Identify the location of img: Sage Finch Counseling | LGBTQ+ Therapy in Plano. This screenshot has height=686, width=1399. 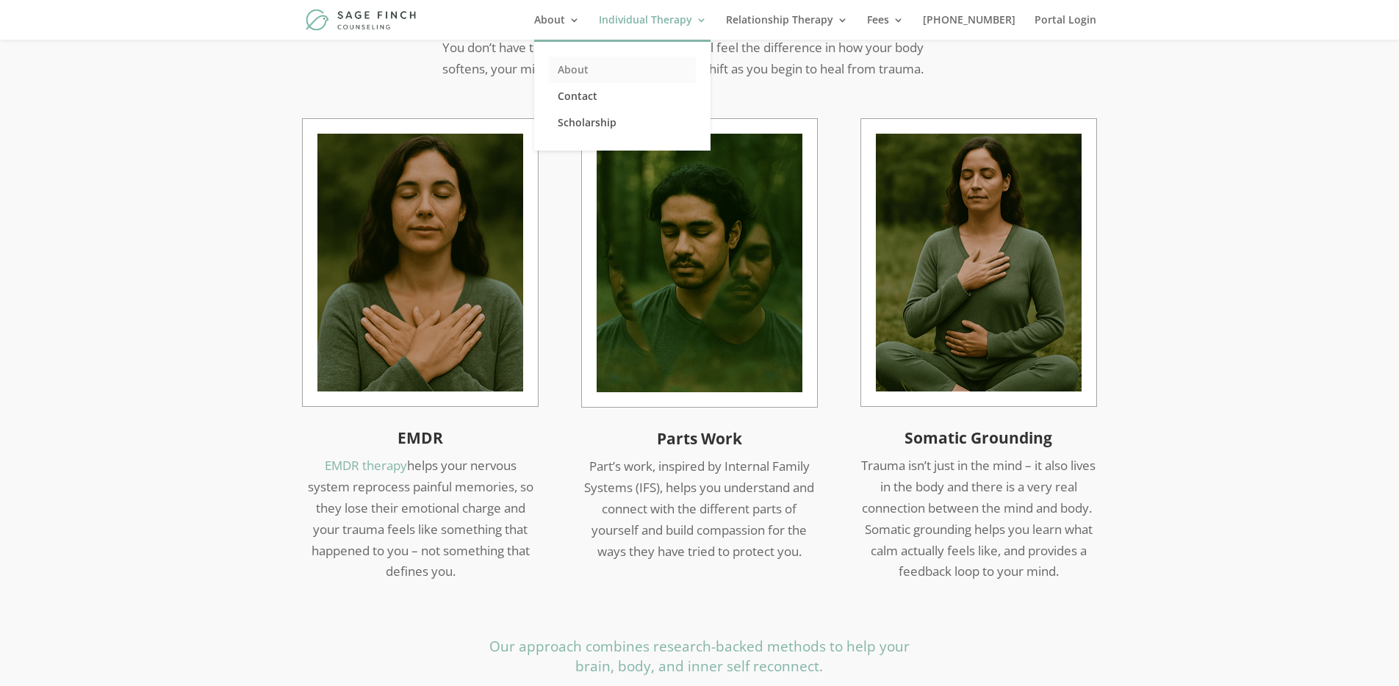
(362, 19).